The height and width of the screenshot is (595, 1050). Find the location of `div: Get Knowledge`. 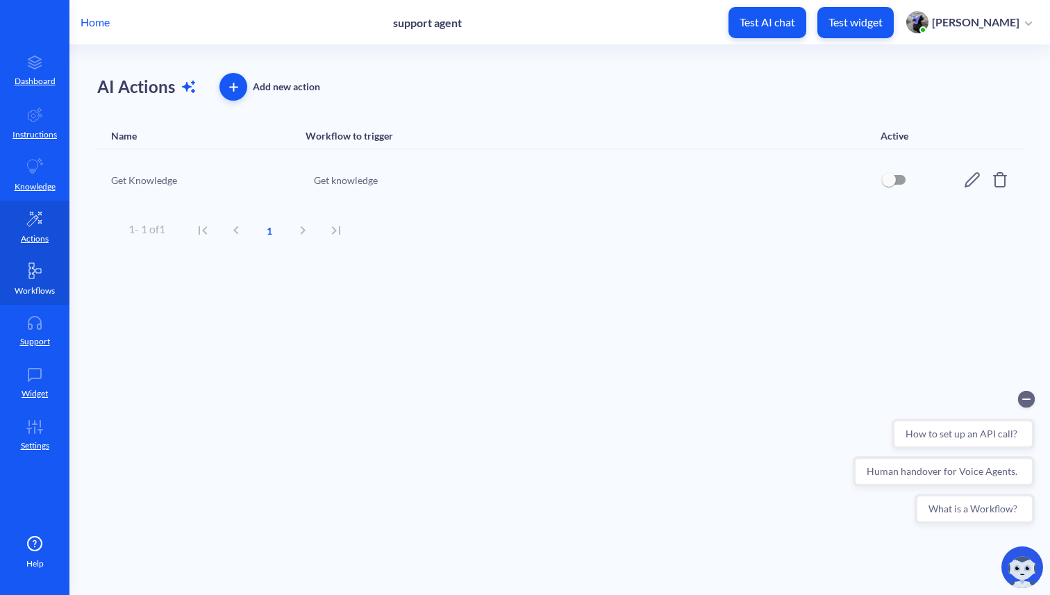

div: Get Knowledge is located at coordinates (208, 180).